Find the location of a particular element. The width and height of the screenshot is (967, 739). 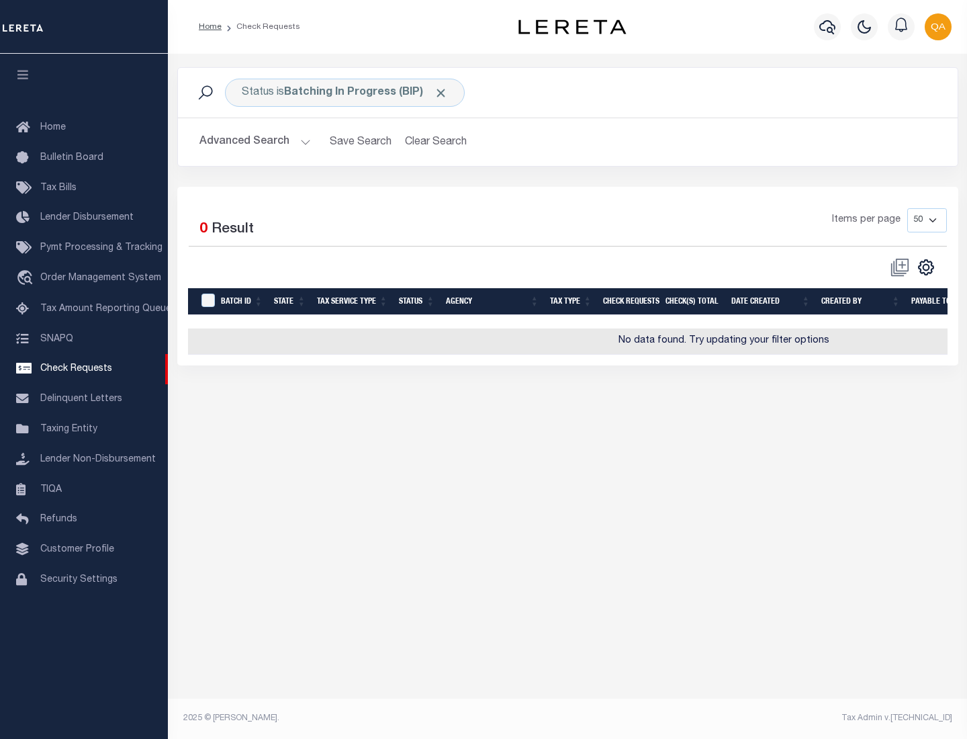

img: svg+xml;base64,PHN2ZyB4bWxucz0iaHR0cDovL3d3dy53My5vcmcvMjAwMC9zdmciIHBvaW50ZXItZXZlbnRzPSJub25lIi... is located at coordinates (938, 27).